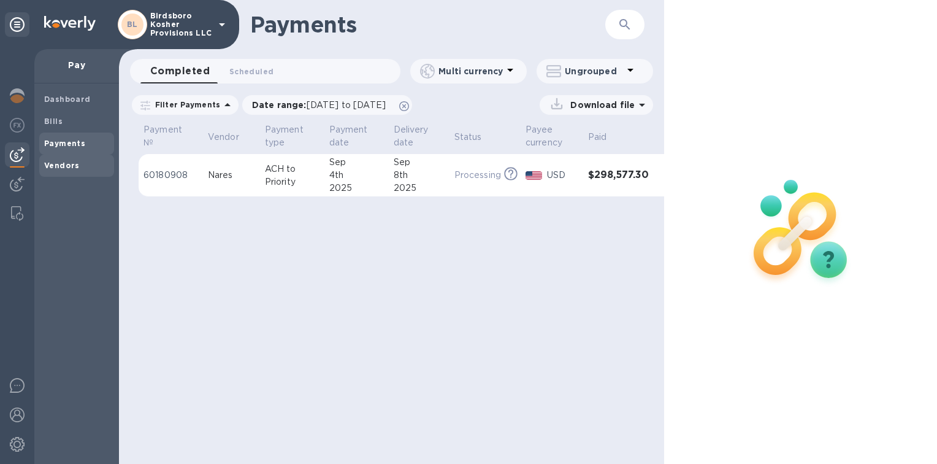 The height and width of the screenshot is (464, 937). I want to click on div: 4th, so click(356, 175).